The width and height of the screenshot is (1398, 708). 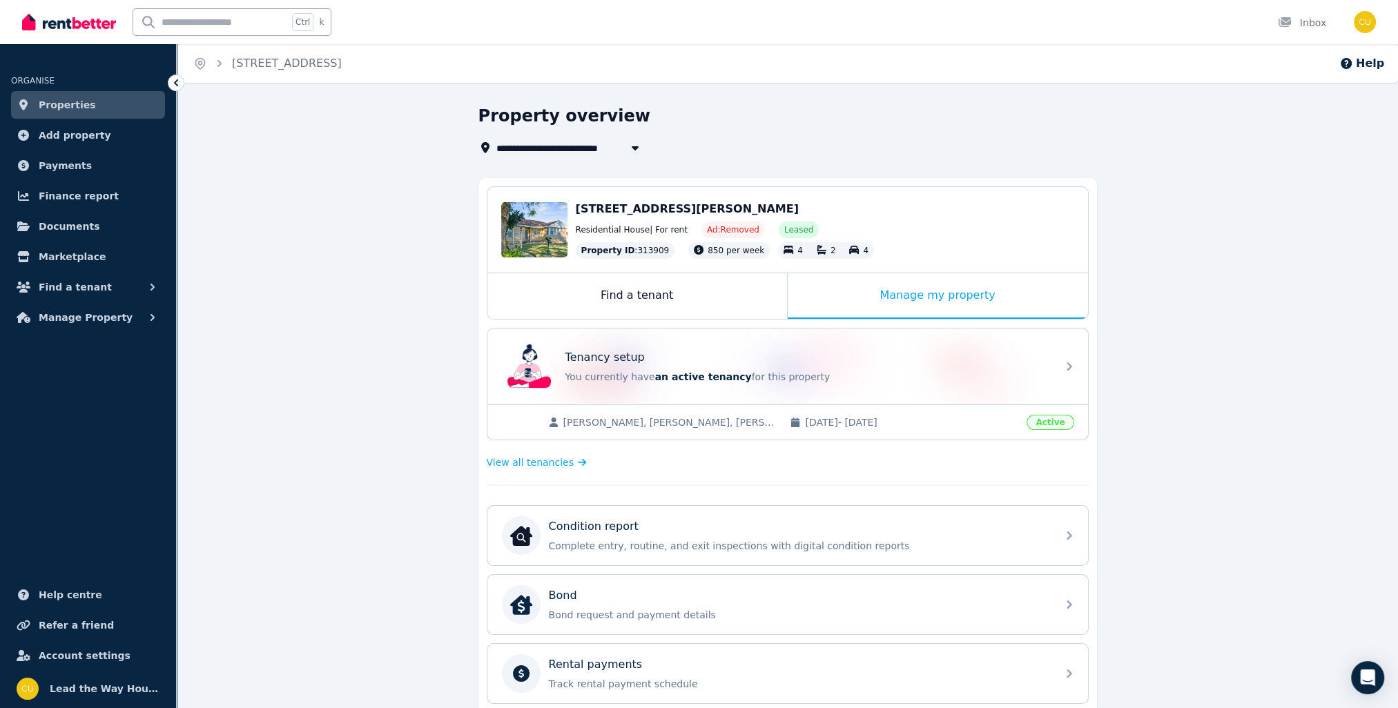 I want to click on span: Help centre, so click(x=70, y=595).